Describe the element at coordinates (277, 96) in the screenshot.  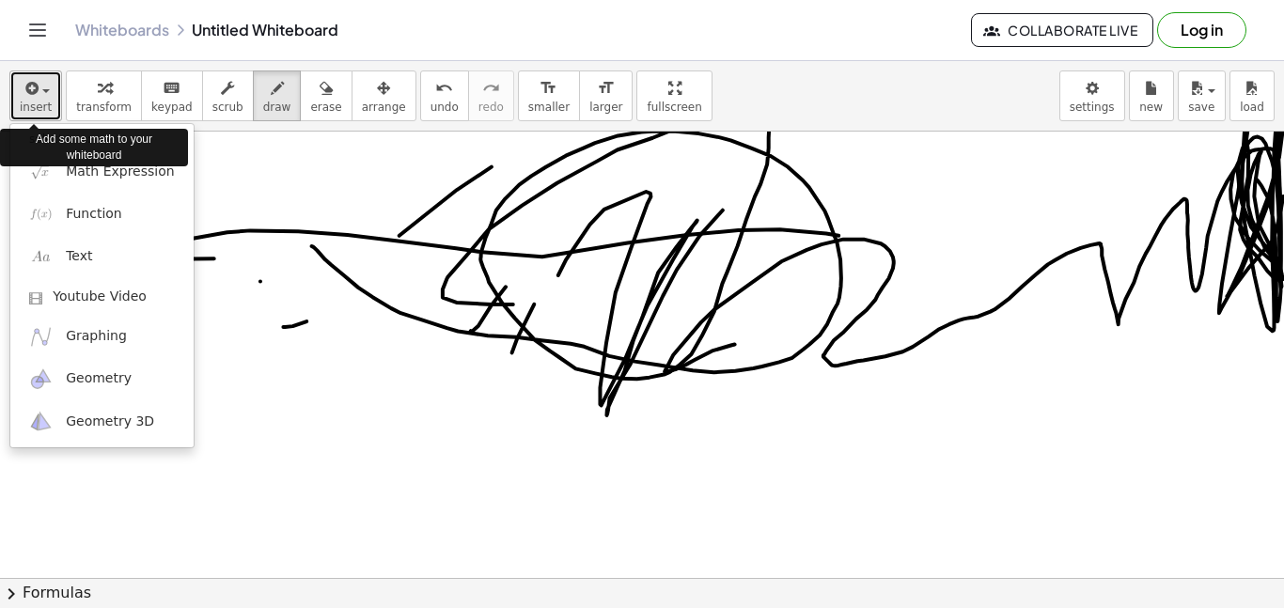
I see `button: draw` at that location.